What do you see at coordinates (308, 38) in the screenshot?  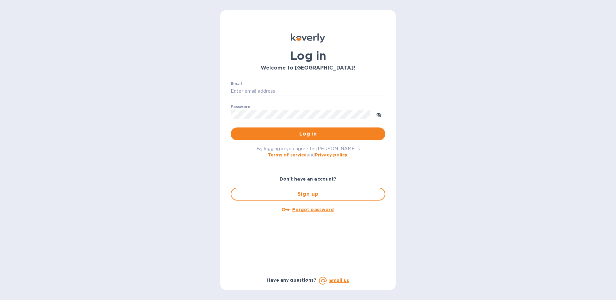 I see `img: Koverly` at bounding box center [308, 38].